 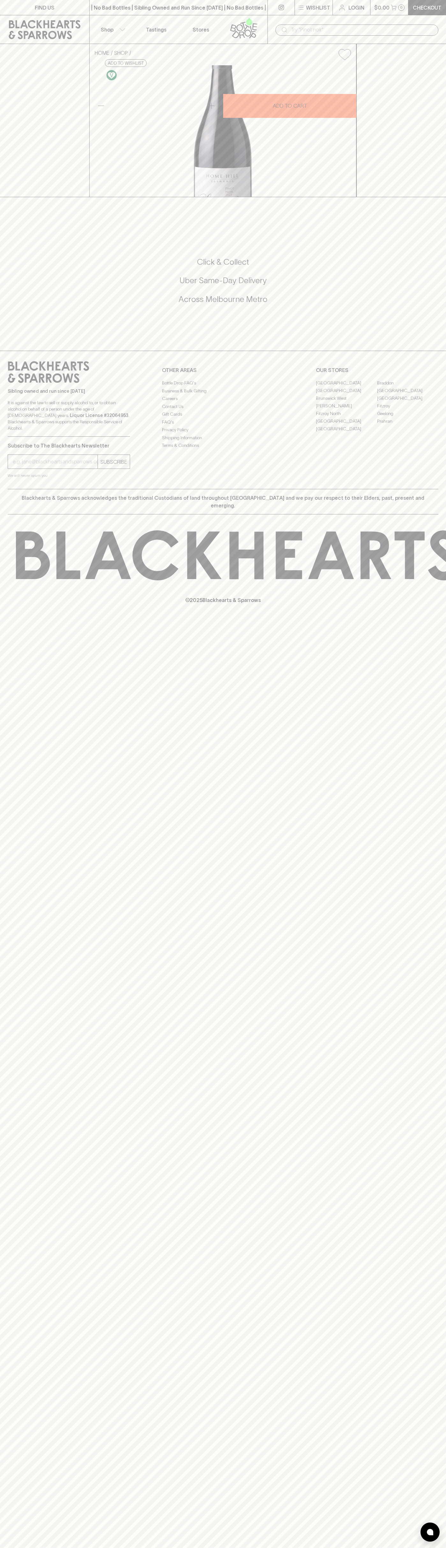 I want to click on button: ADD TO CART, so click(x=290, y=106).